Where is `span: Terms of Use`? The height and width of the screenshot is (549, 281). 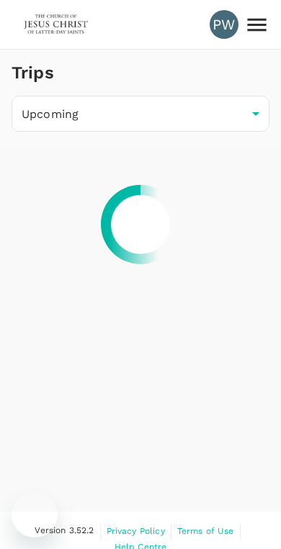 span: Terms of Use is located at coordinates (205, 531).